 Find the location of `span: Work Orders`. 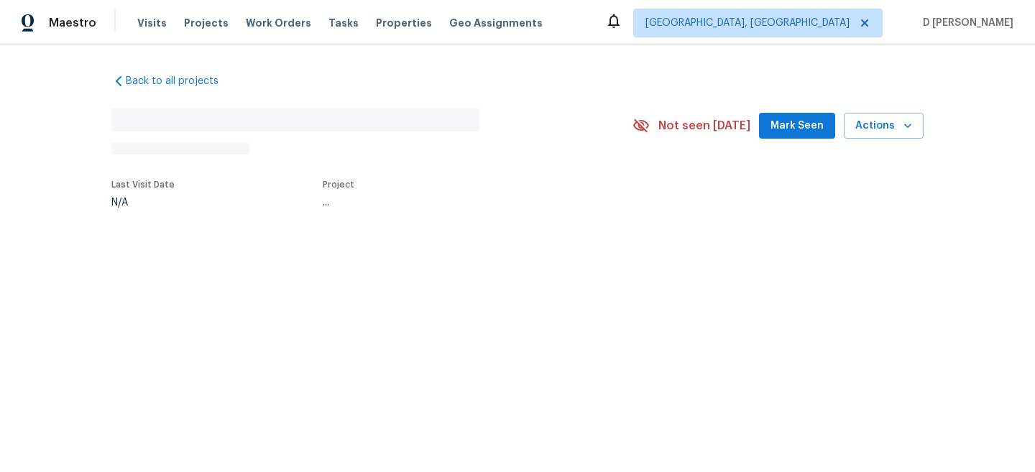

span: Work Orders is located at coordinates (278, 23).